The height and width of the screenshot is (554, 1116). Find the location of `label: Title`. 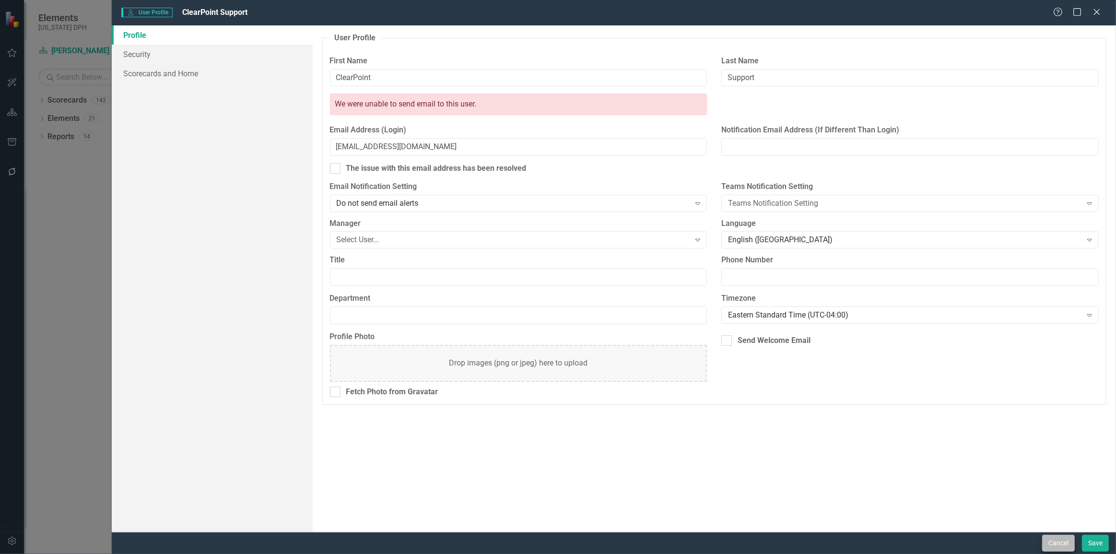

label: Title is located at coordinates (518, 260).